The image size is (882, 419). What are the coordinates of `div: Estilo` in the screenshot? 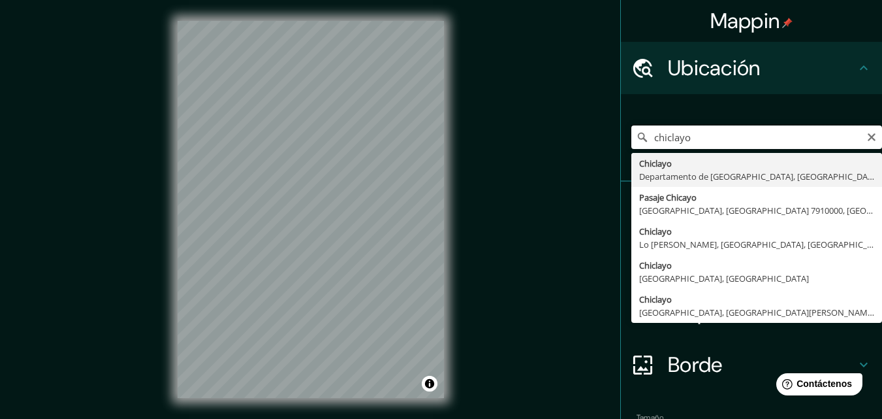 It's located at (752, 260).